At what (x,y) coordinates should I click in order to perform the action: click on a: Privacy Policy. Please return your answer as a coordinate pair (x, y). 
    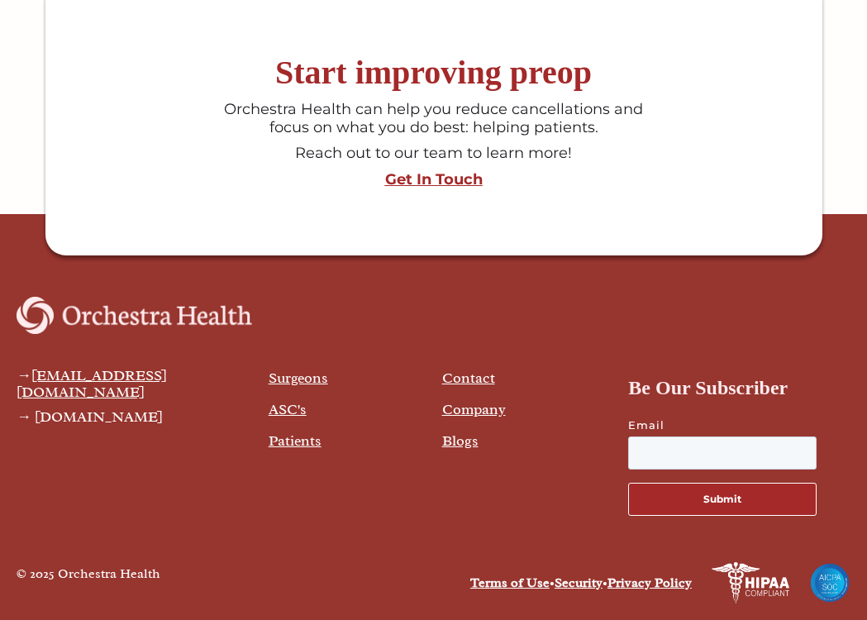
    Looking at the image, I should click on (650, 583).